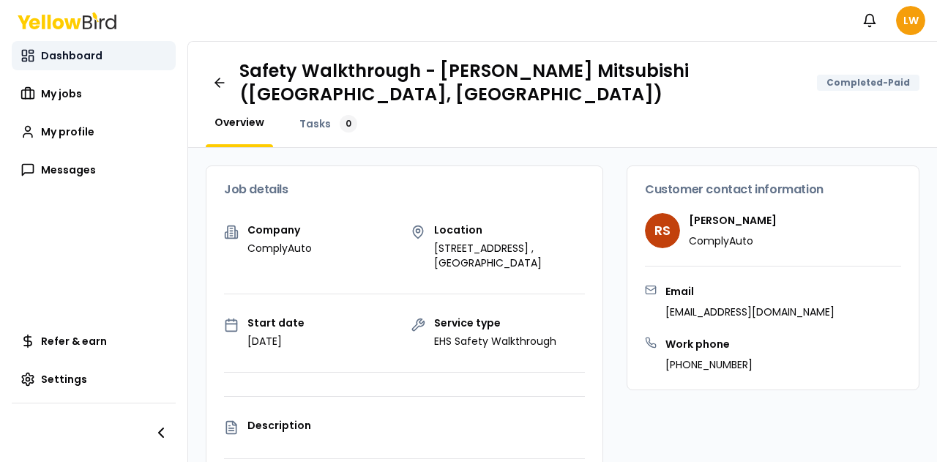 This screenshot has height=462, width=937. Describe the element at coordinates (276, 323) in the screenshot. I see `p: Start date` at that location.